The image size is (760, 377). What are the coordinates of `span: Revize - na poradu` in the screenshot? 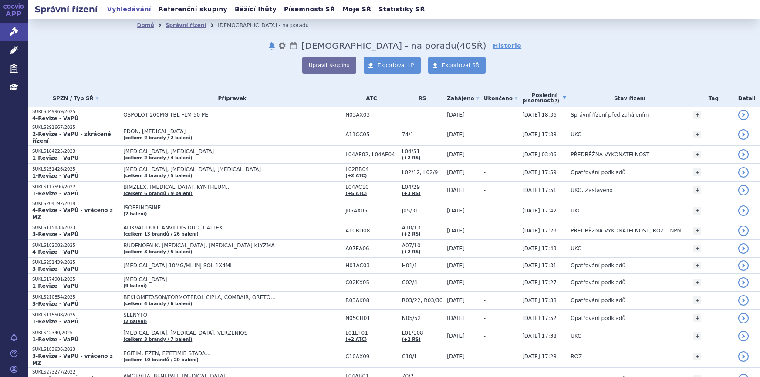 It's located at (378, 46).